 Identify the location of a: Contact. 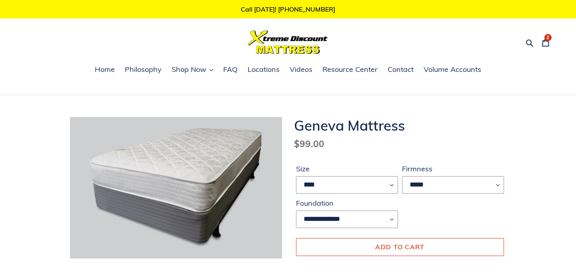
(400, 70).